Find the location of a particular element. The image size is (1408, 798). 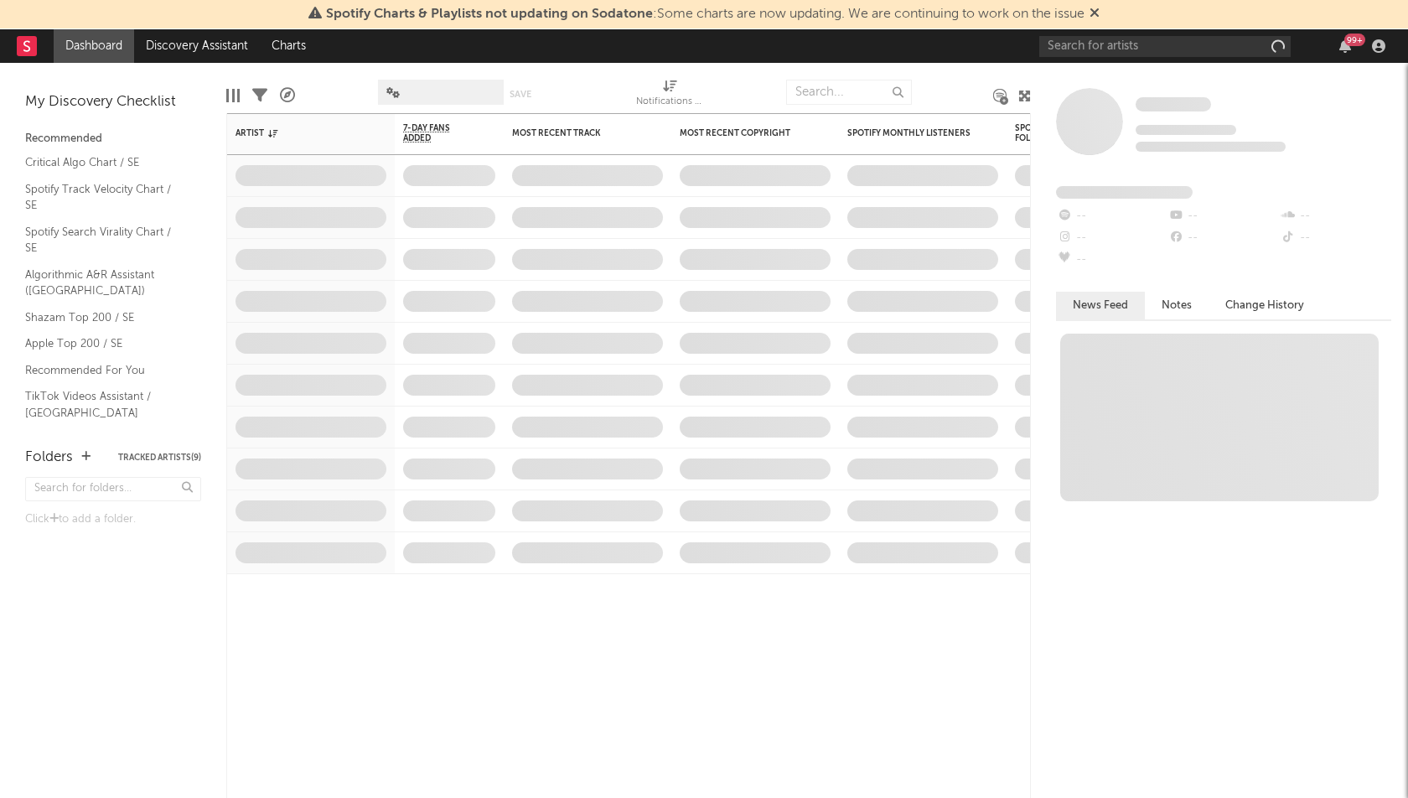

input: Search for folders... is located at coordinates (113, 488).